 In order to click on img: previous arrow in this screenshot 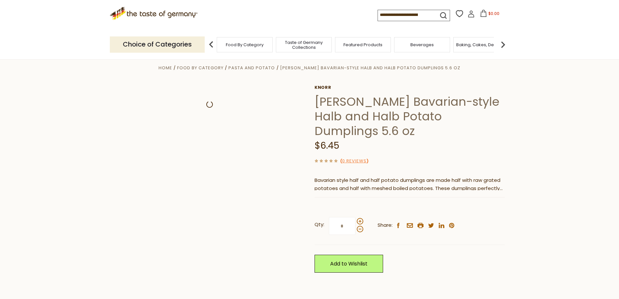, I will do `click(211, 45)`.